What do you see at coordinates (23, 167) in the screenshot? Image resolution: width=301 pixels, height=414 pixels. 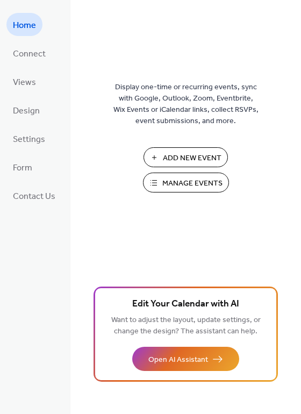 I see `a: Form` at bounding box center [23, 167].